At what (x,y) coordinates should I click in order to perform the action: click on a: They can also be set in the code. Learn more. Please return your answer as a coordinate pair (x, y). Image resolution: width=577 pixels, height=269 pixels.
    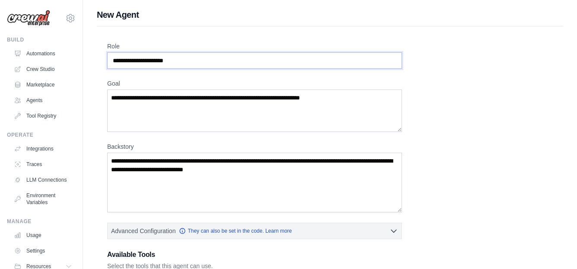
    Looking at the image, I should click on (235, 231).